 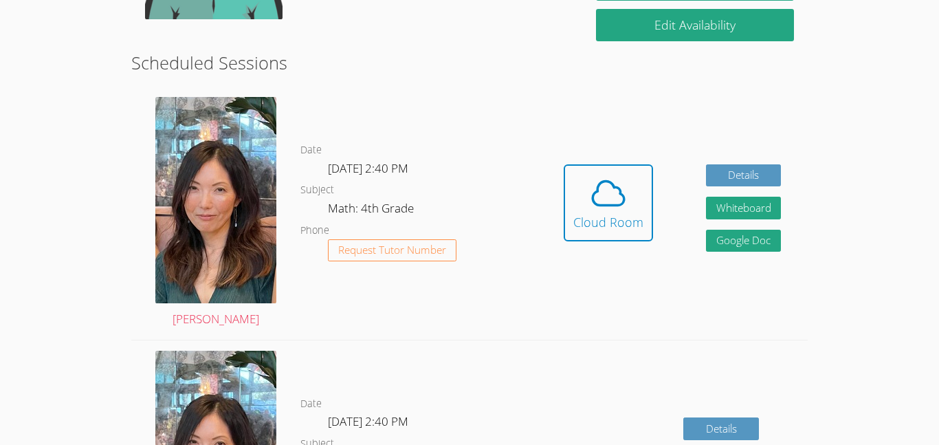 I want to click on button: Cloud Room, so click(x=608, y=203).